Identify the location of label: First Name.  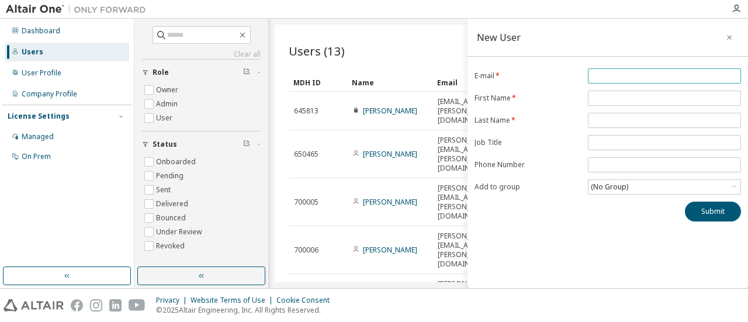
(528, 98).